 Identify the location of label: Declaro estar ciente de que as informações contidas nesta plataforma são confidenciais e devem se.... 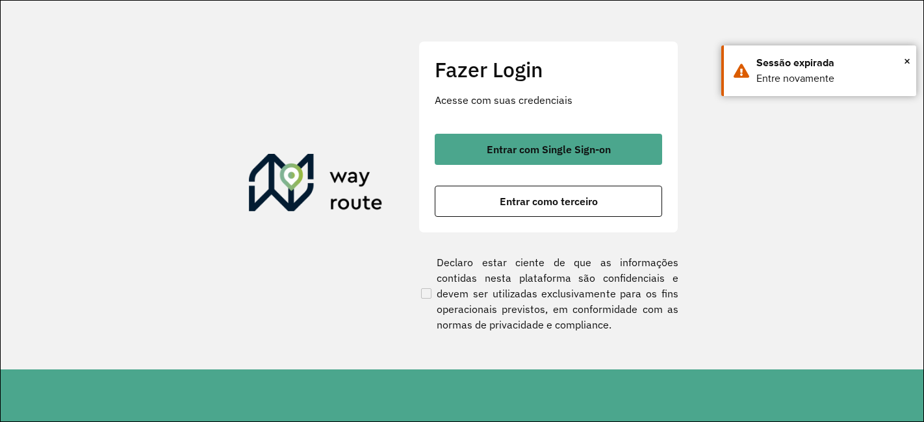
(549, 294).